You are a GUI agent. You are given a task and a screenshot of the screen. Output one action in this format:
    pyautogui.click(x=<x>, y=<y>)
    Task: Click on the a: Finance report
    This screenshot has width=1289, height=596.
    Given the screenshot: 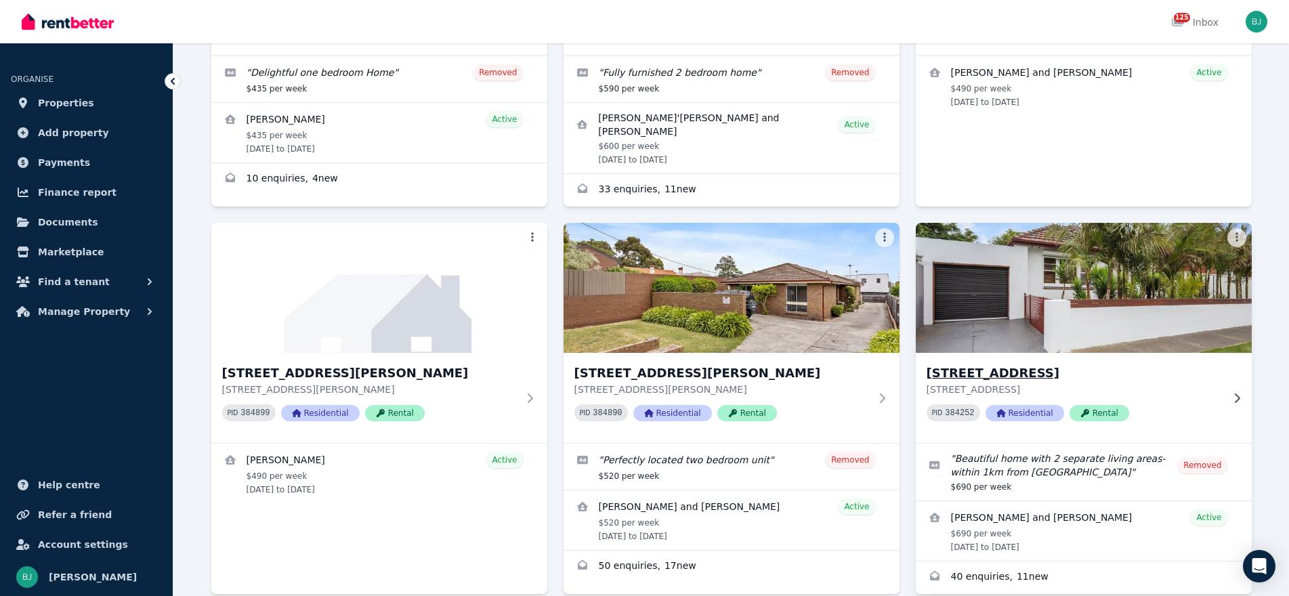 What is the action you would take?
    pyautogui.click(x=86, y=192)
    